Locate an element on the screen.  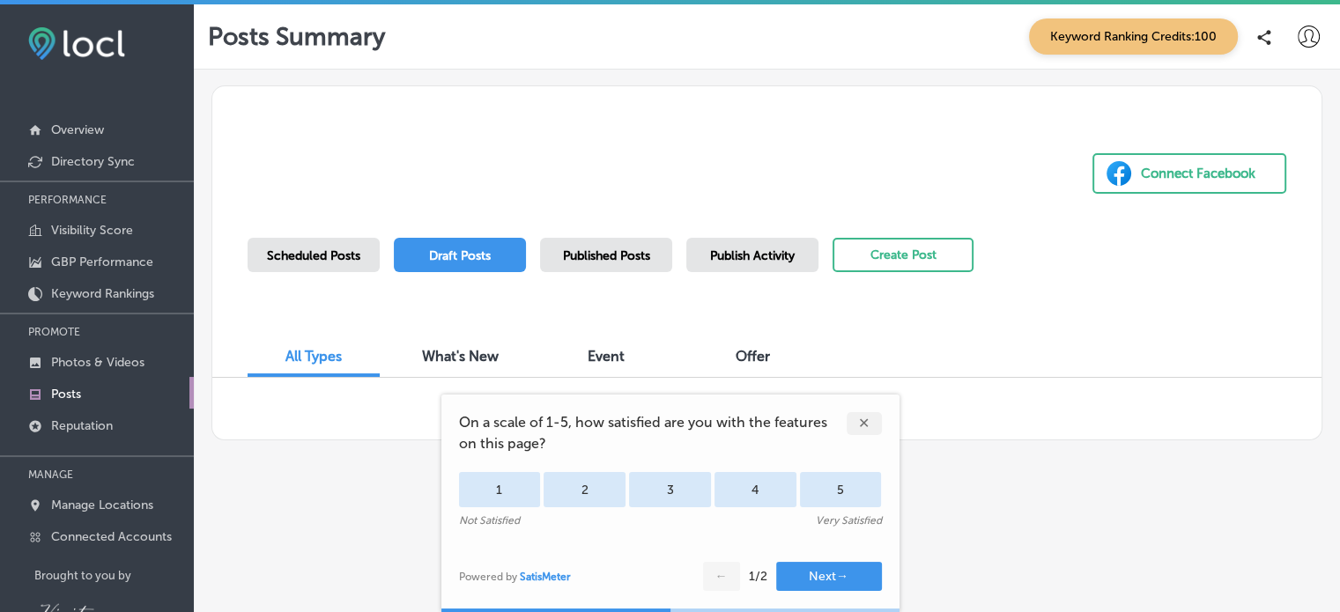
p: Reputation is located at coordinates (82, 425).